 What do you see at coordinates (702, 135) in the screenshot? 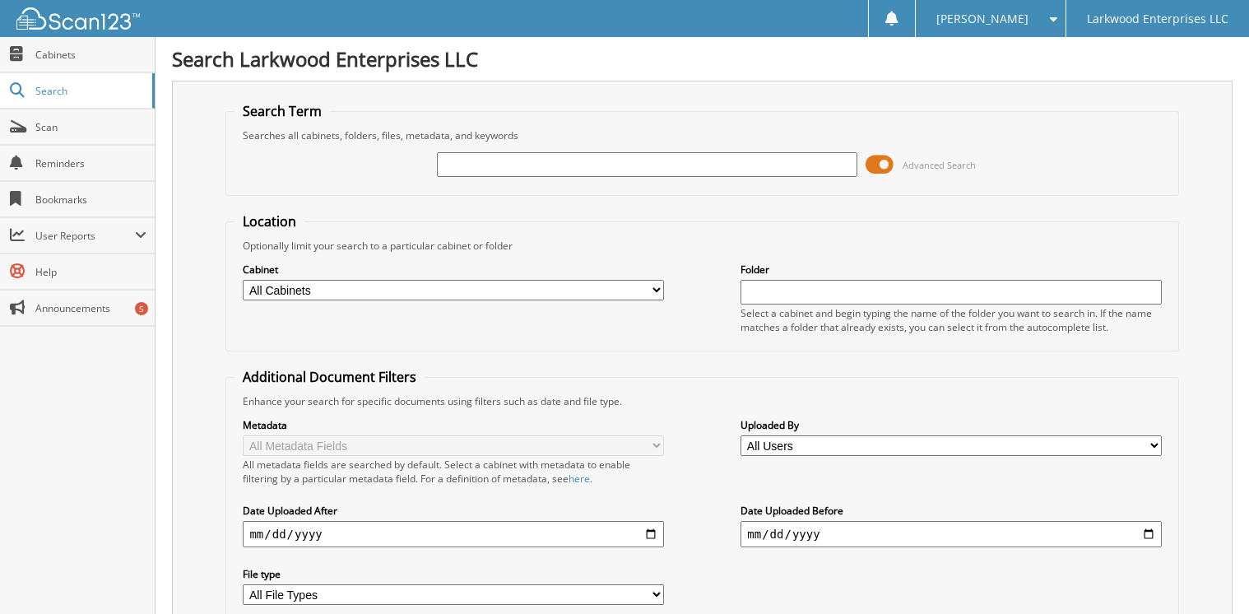
I see `div: Searches all cabinets, folders, files, metadata, and keywords` at bounding box center [702, 135].